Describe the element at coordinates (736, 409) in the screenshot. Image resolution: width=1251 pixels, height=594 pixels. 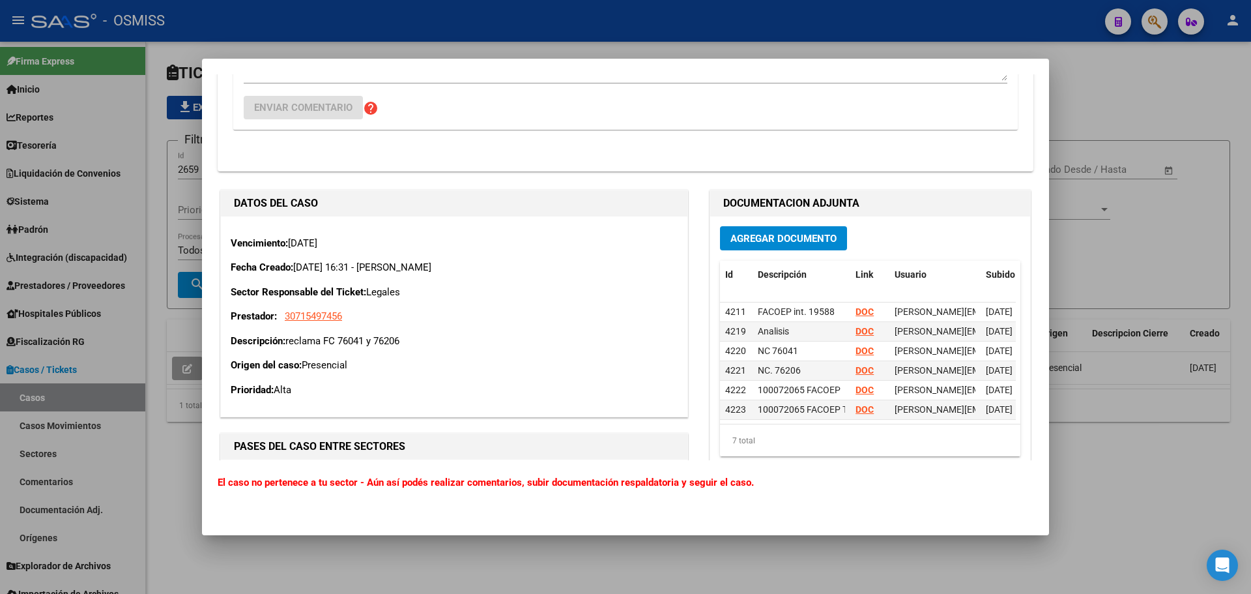
I see `div: 4223` at that location.